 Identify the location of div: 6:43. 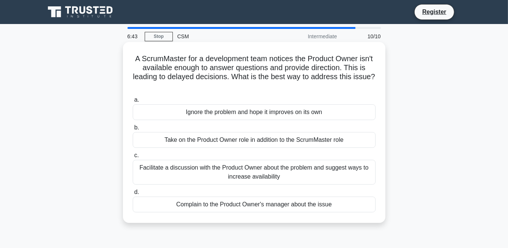
(134, 36).